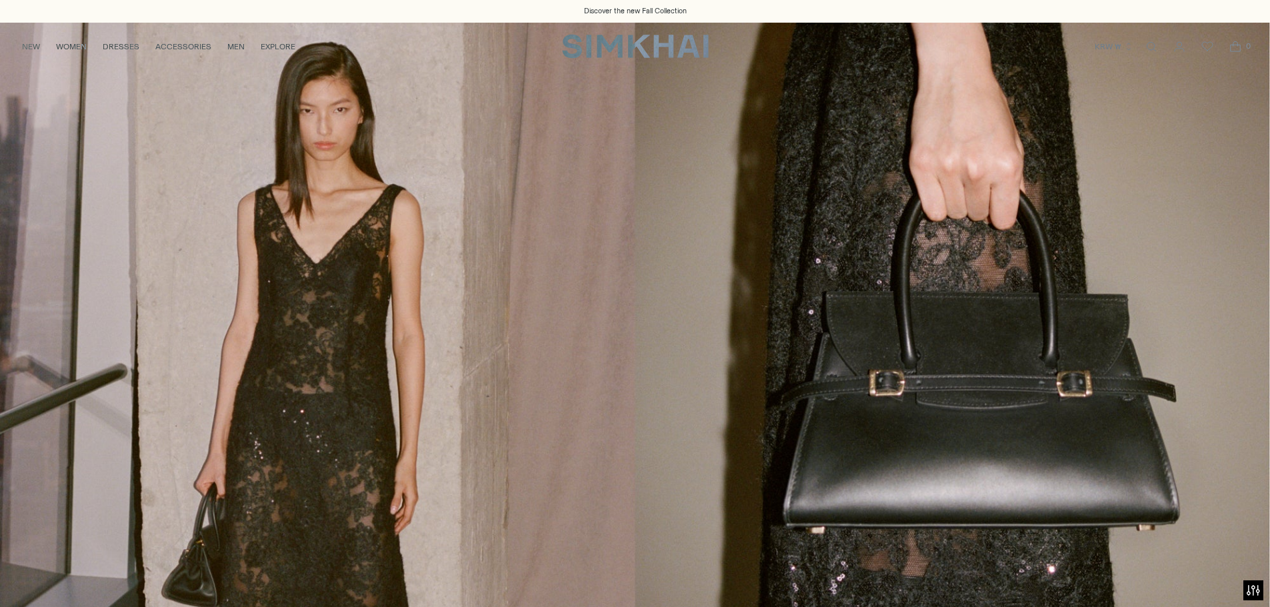 Image resolution: width=1270 pixels, height=607 pixels. Describe the element at coordinates (635, 11) in the screenshot. I see `h3: Discover the new Fall Collection` at that location.